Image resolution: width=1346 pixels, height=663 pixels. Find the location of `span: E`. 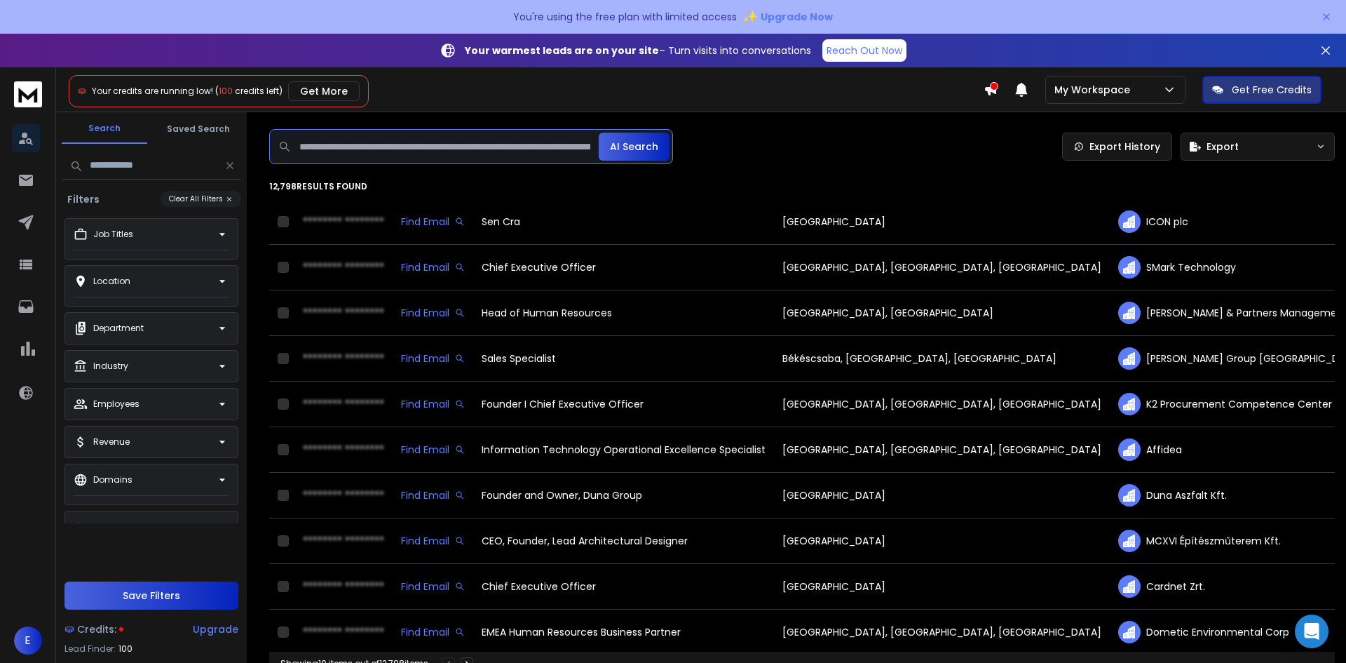

span: E is located at coordinates (28, 640).